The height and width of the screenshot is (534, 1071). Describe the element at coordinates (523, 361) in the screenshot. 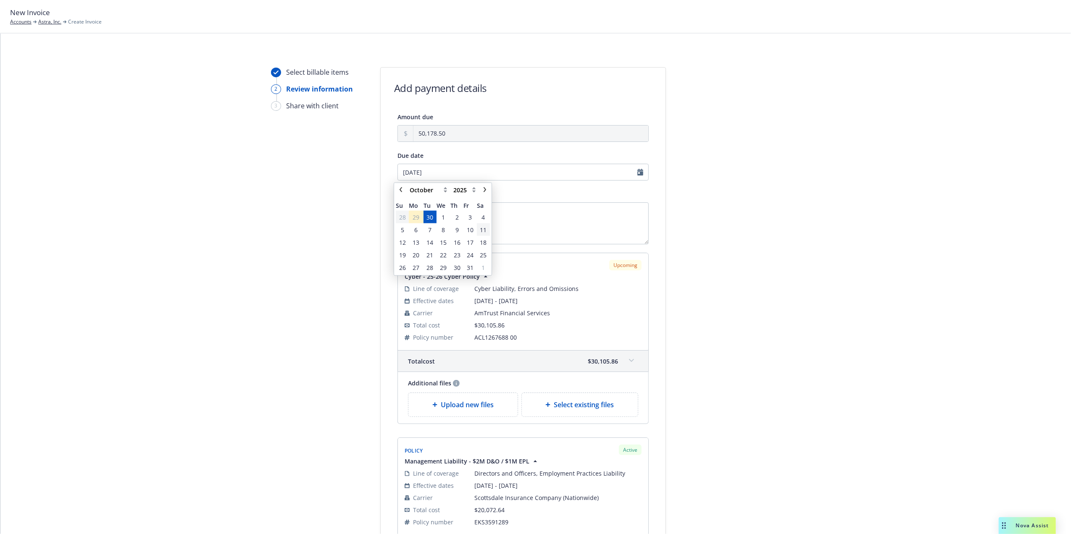

I see `div: Totalcost$30,105.86` at that location.